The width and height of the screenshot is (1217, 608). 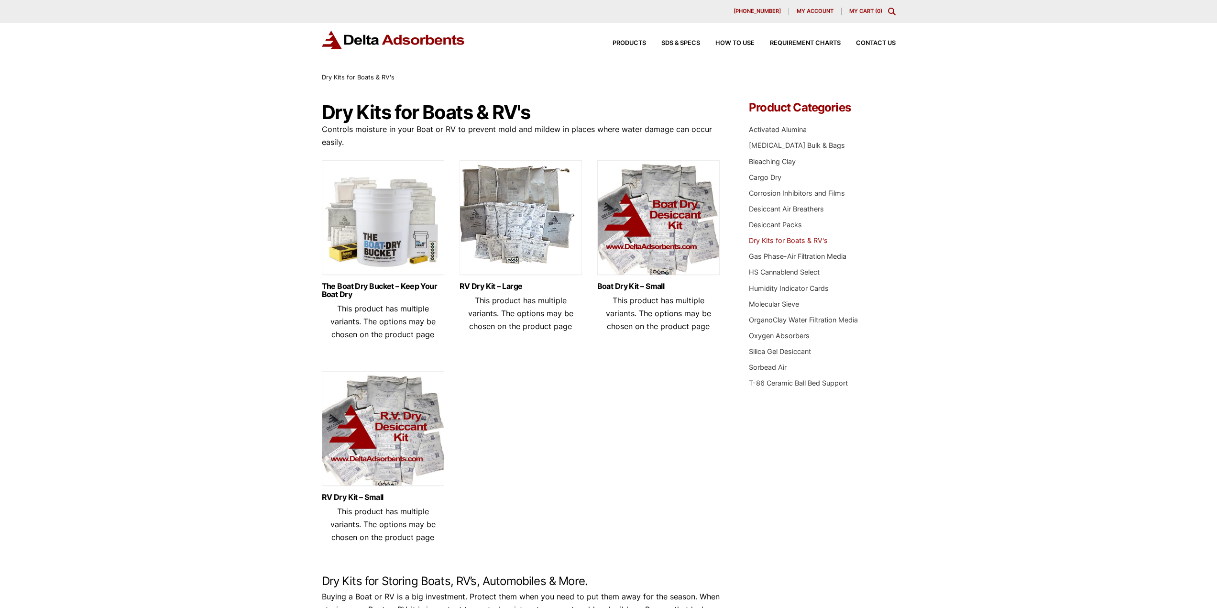 What do you see at coordinates (822, 108) in the screenshot?
I see `h4: Product Categories` at bounding box center [822, 108].